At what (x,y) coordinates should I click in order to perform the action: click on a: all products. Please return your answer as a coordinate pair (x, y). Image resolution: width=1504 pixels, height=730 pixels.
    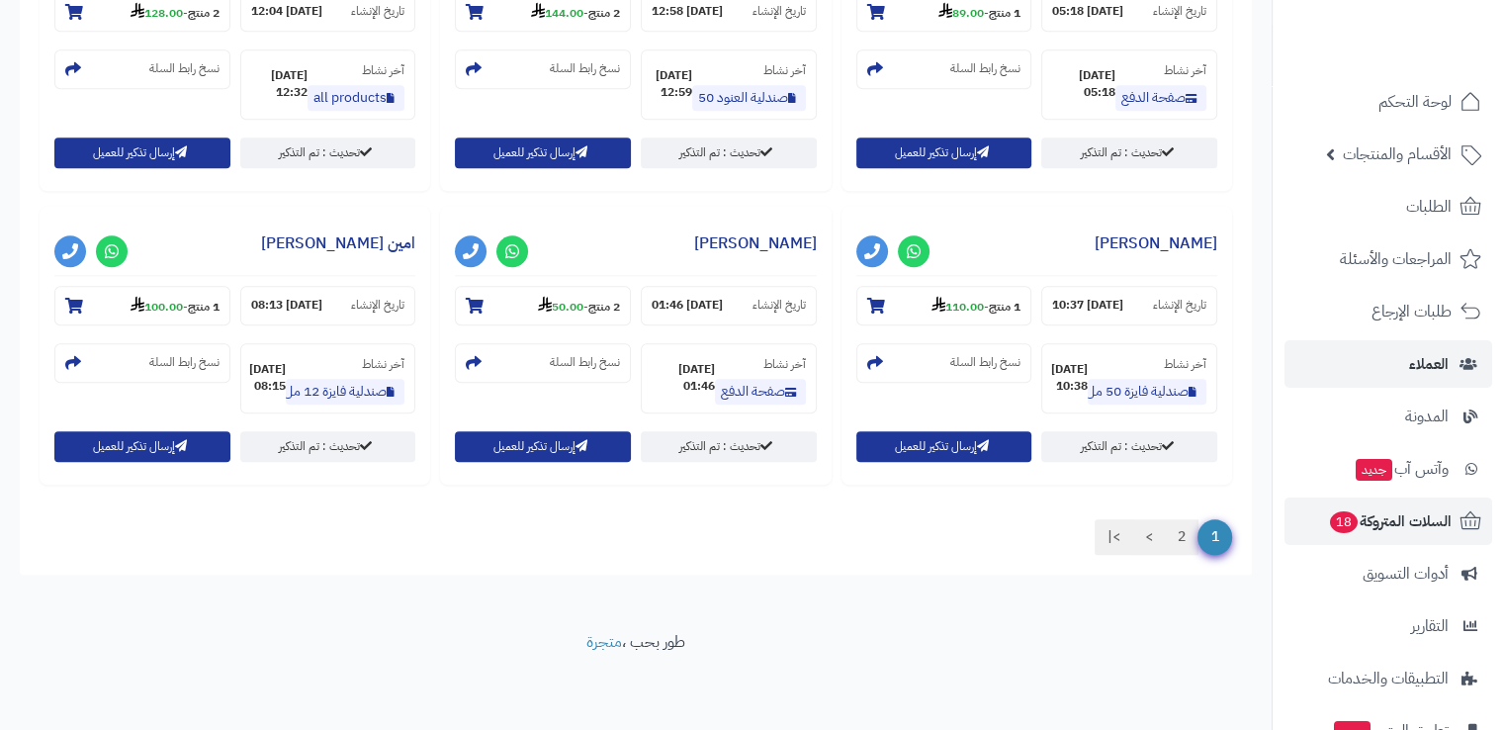
    Looking at the image, I should click on (356, 98).